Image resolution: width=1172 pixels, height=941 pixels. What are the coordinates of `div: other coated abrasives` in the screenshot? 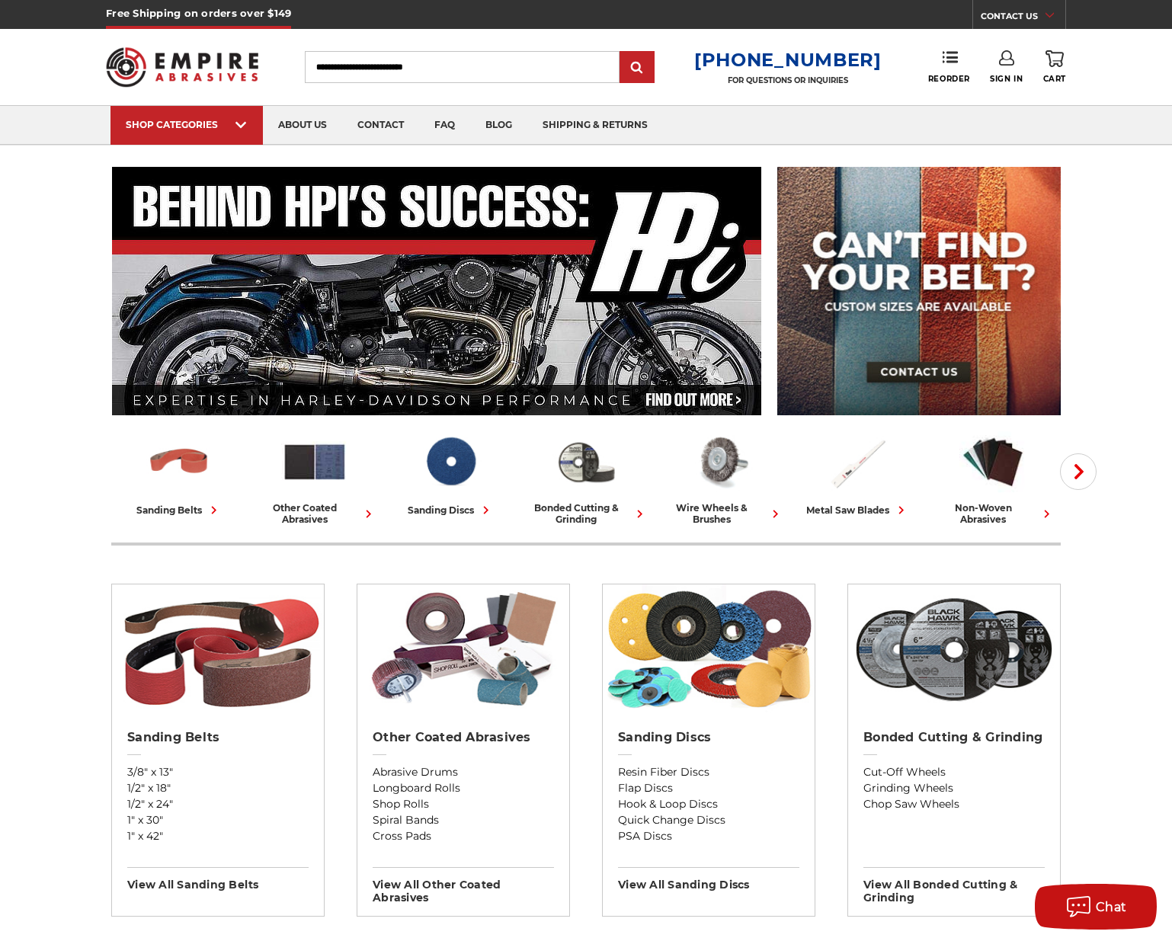 It's located at (315, 514).